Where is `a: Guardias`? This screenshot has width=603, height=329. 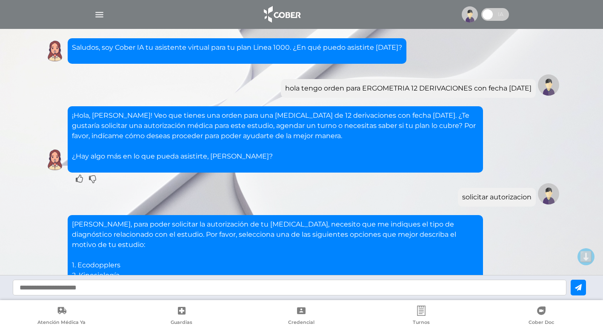
a: Guardias is located at coordinates (182, 317).